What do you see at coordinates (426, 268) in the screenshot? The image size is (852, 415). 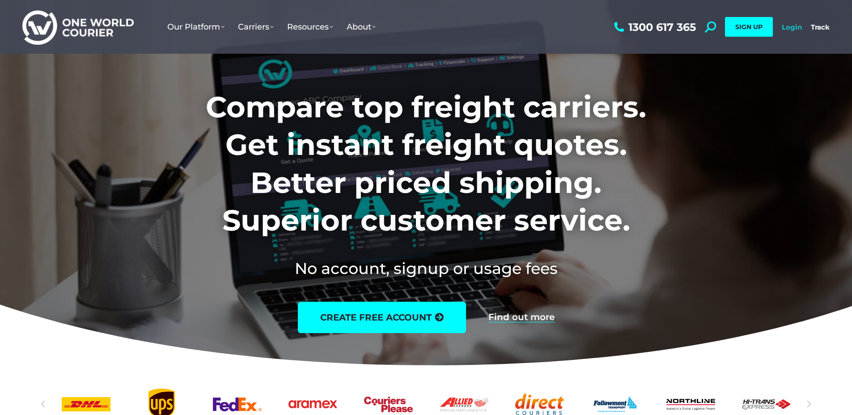 I see `h2: No account, signup or usage fees` at bounding box center [426, 268].